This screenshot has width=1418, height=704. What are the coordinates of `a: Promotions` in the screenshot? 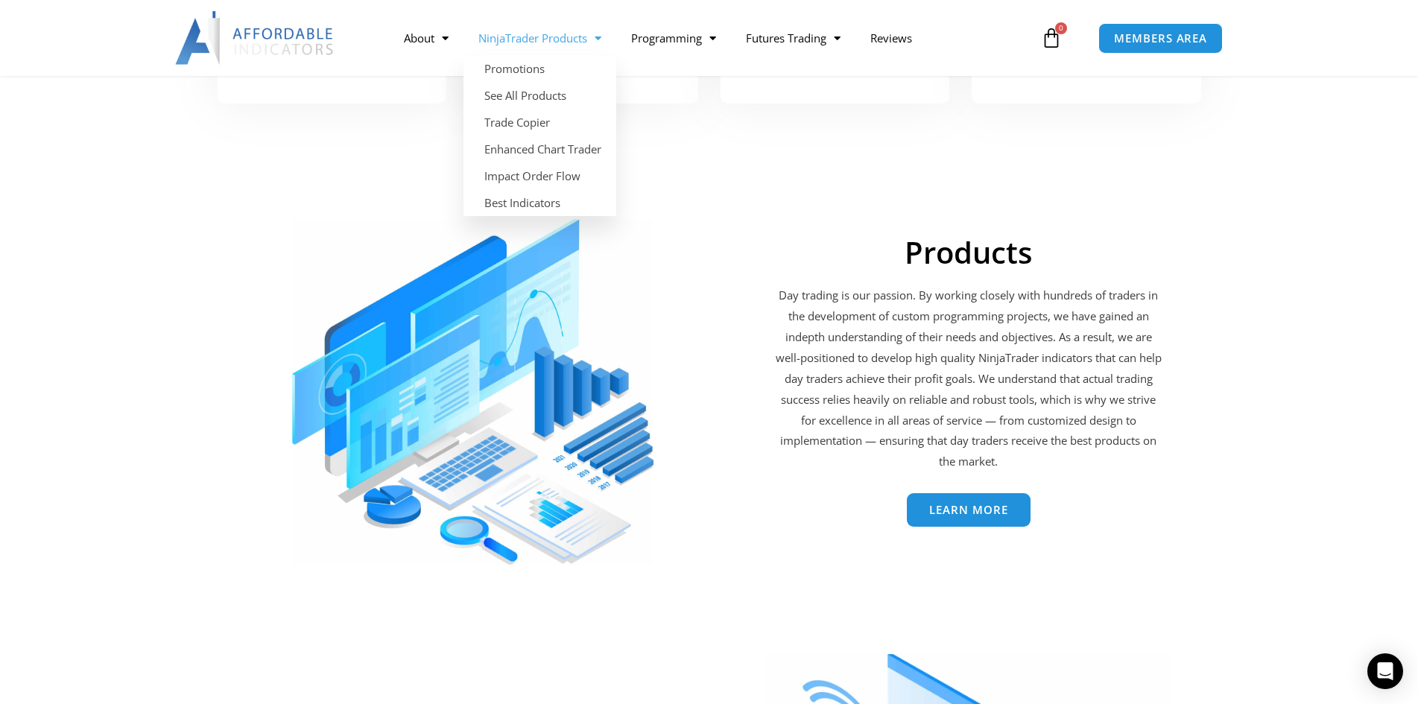 It's located at (539, 69).